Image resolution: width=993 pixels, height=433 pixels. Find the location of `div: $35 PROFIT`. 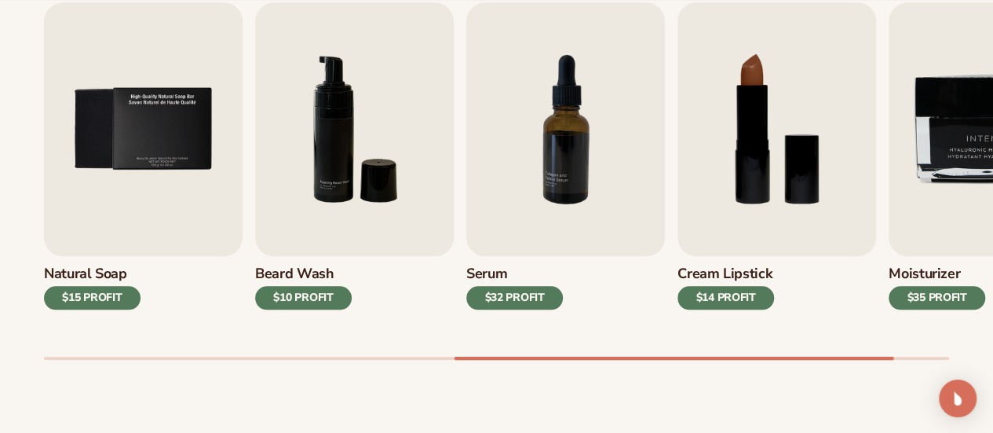

div: $35 PROFIT is located at coordinates (936, 298).